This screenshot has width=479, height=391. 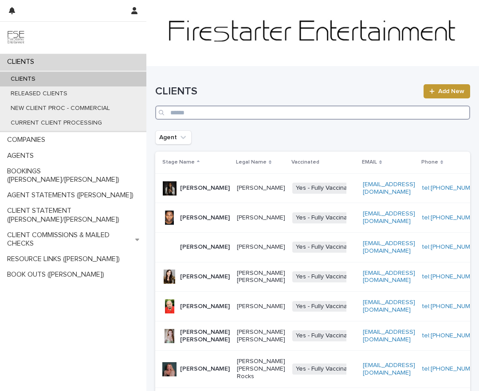 I want to click on img: 9JgRvJ3ETPGCJDhvPVA5, so click(x=16, y=38).